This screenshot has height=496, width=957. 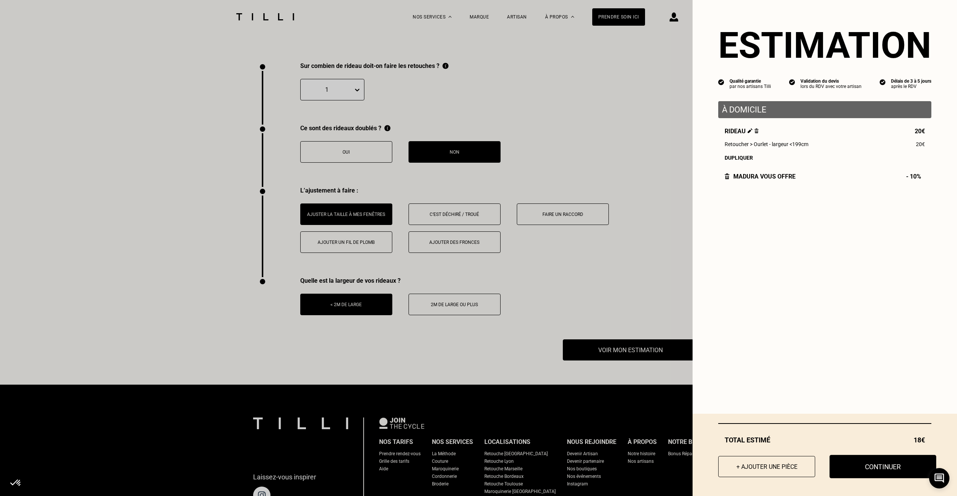 I want to click on div: Qualité garantie, so click(x=751, y=81).